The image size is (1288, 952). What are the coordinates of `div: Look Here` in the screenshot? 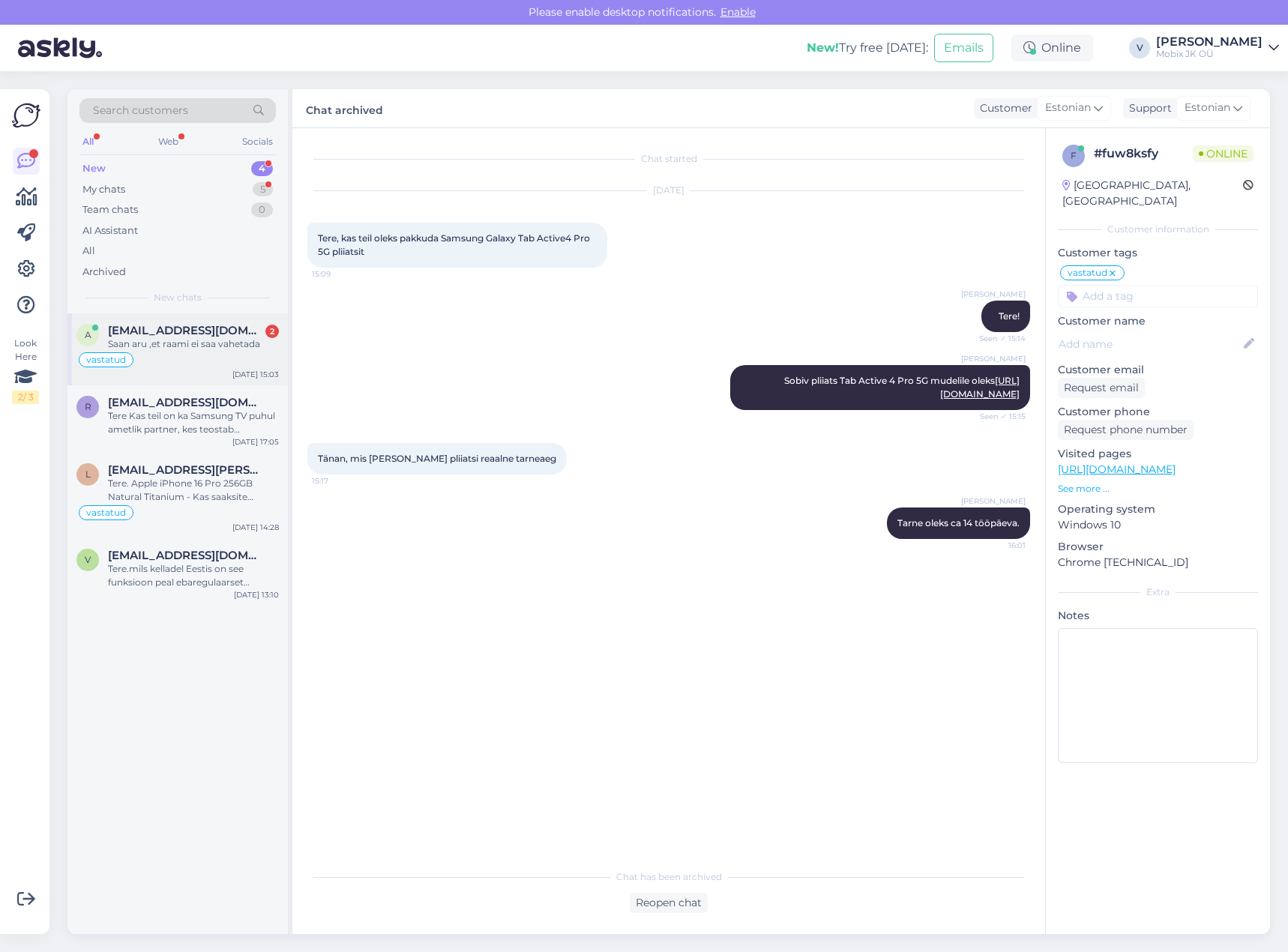 It's located at (25, 371).